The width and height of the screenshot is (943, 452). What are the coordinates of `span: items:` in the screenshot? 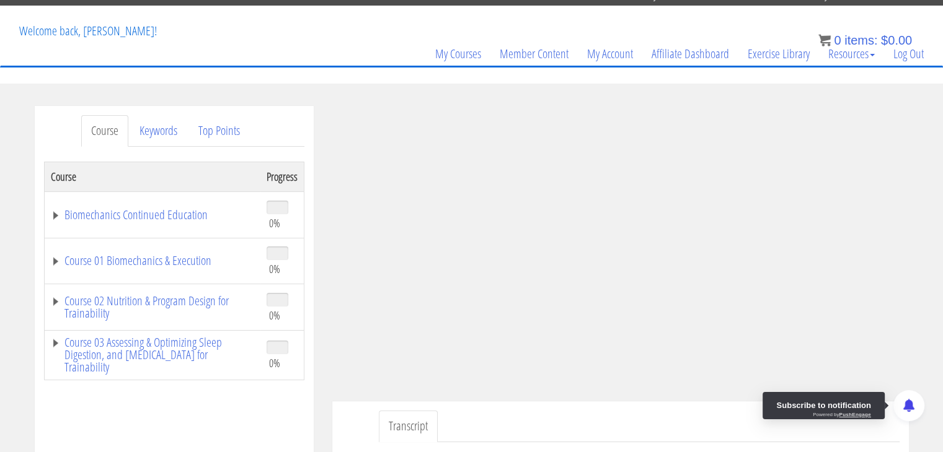 It's located at (860, 40).